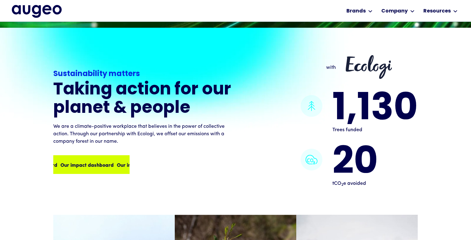  Describe the element at coordinates (331, 68) in the screenshot. I see `p: with` at that location.